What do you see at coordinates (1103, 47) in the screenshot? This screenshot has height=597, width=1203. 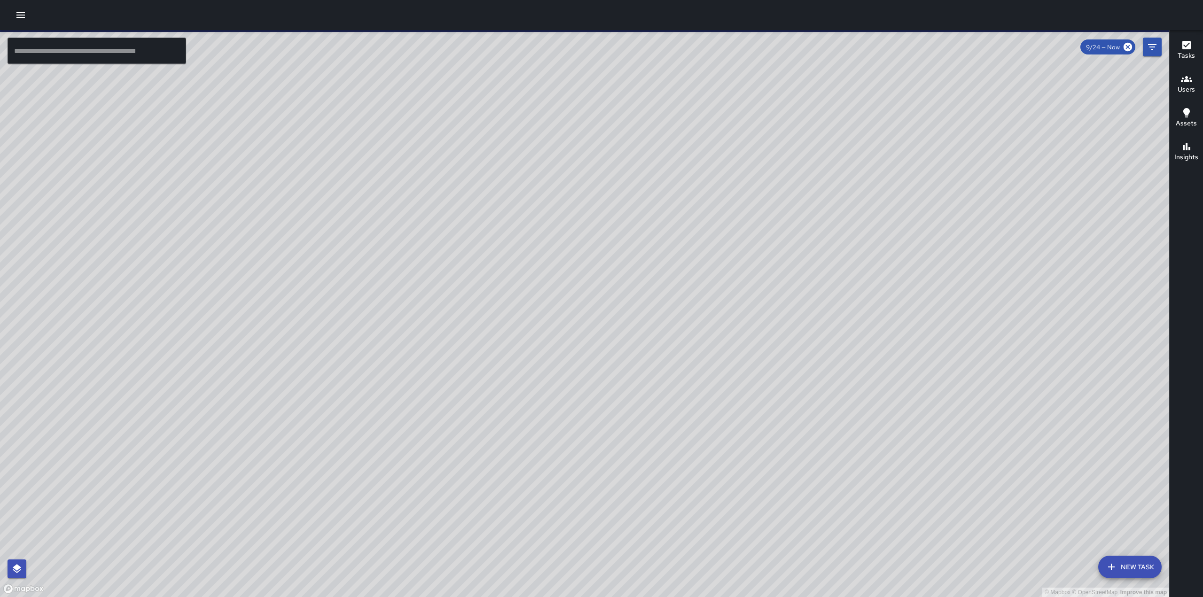 I see `span: 9/24 — Now` at bounding box center [1103, 47].